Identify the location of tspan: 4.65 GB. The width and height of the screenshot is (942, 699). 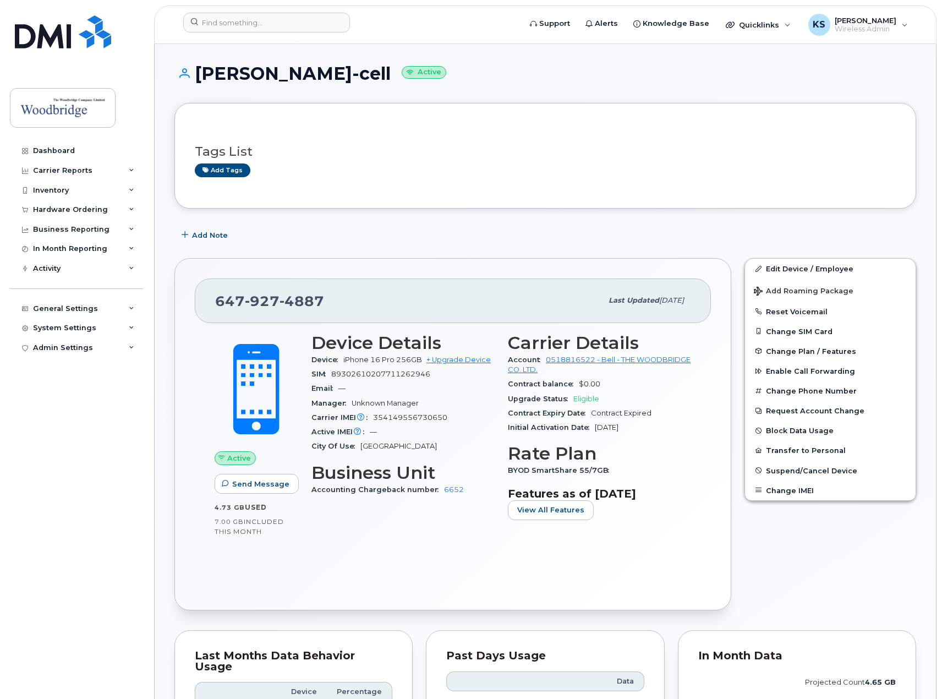
(880, 681).